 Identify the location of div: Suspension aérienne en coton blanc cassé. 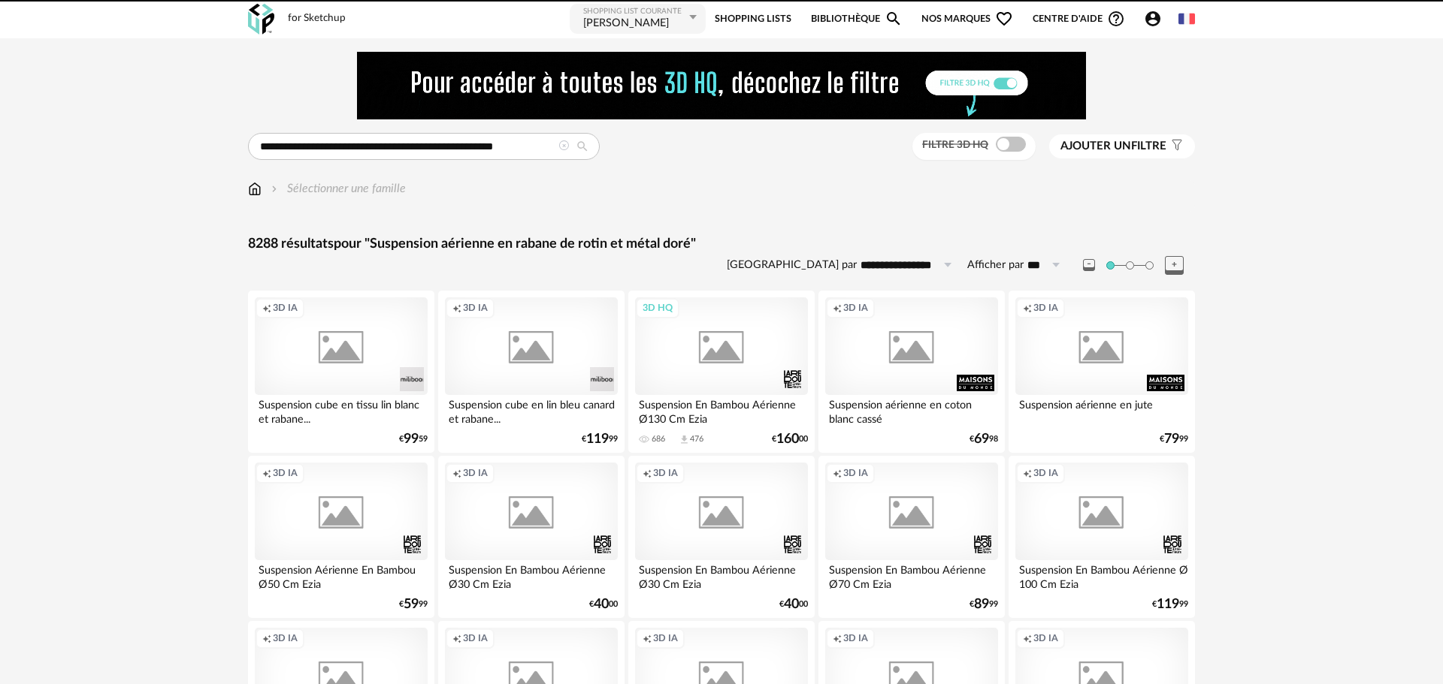
(911, 410).